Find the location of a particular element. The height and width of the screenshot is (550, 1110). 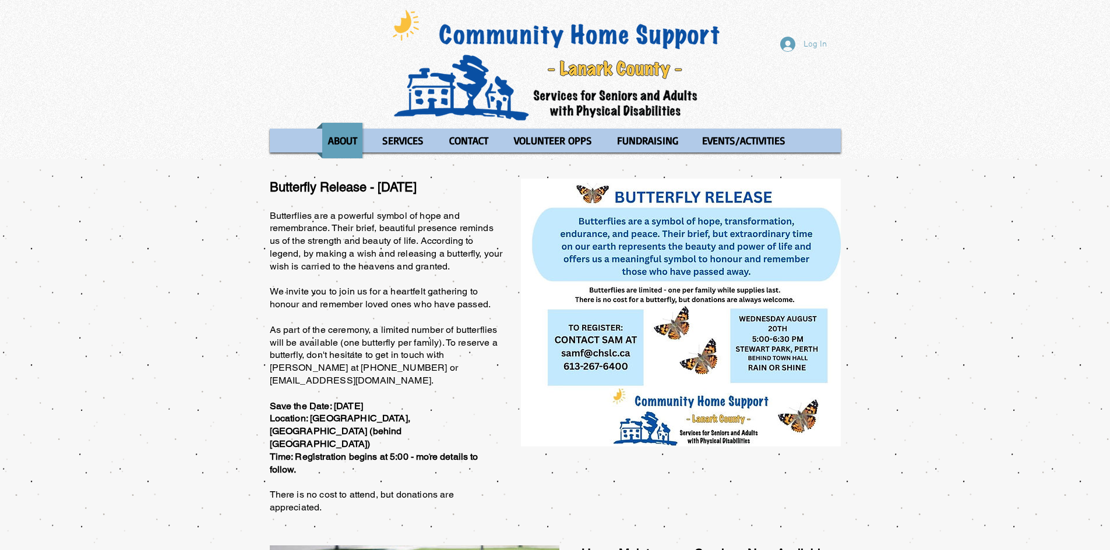

a: SERVICES is located at coordinates (402, 140).